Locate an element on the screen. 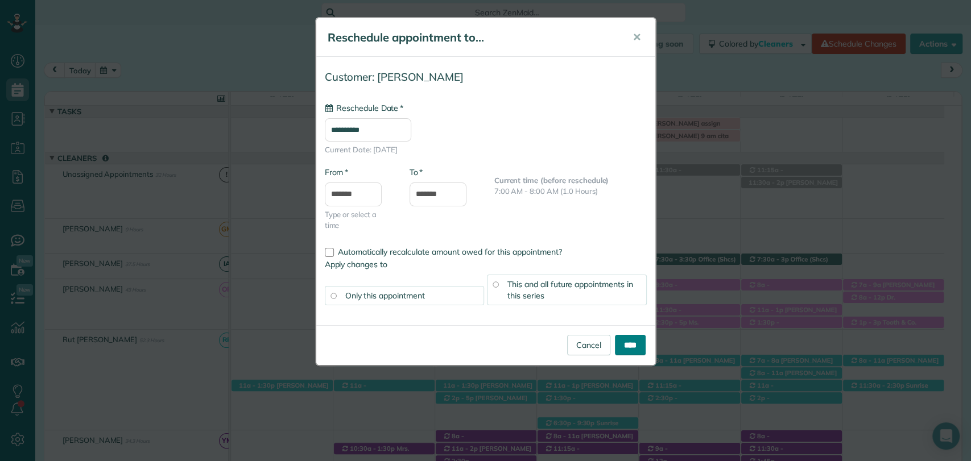 The height and width of the screenshot is (461, 971). label: Reschedule Date is located at coordinates (364, 108).